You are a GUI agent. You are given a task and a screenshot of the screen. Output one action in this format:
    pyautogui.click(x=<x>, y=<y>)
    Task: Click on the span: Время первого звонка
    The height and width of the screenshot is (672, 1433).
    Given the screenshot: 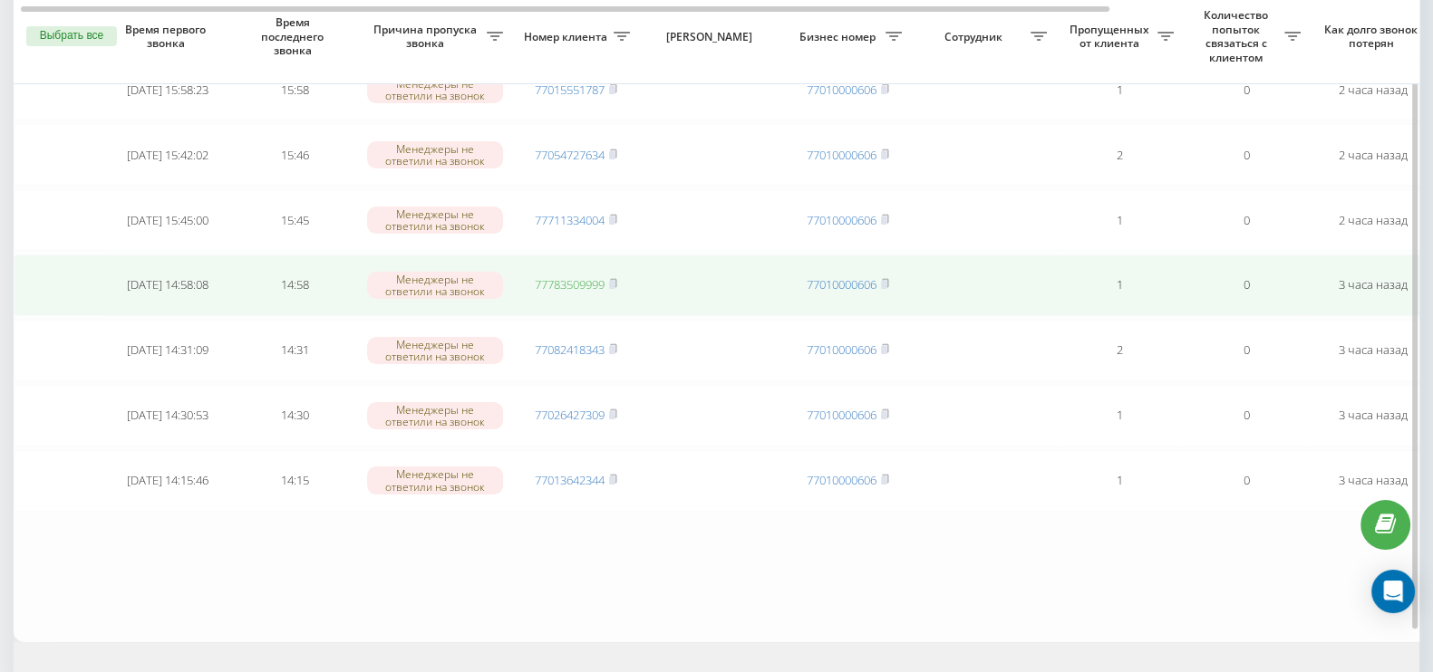 What is the action you would take?
    pyautogui.click(x=168, y=36)
    